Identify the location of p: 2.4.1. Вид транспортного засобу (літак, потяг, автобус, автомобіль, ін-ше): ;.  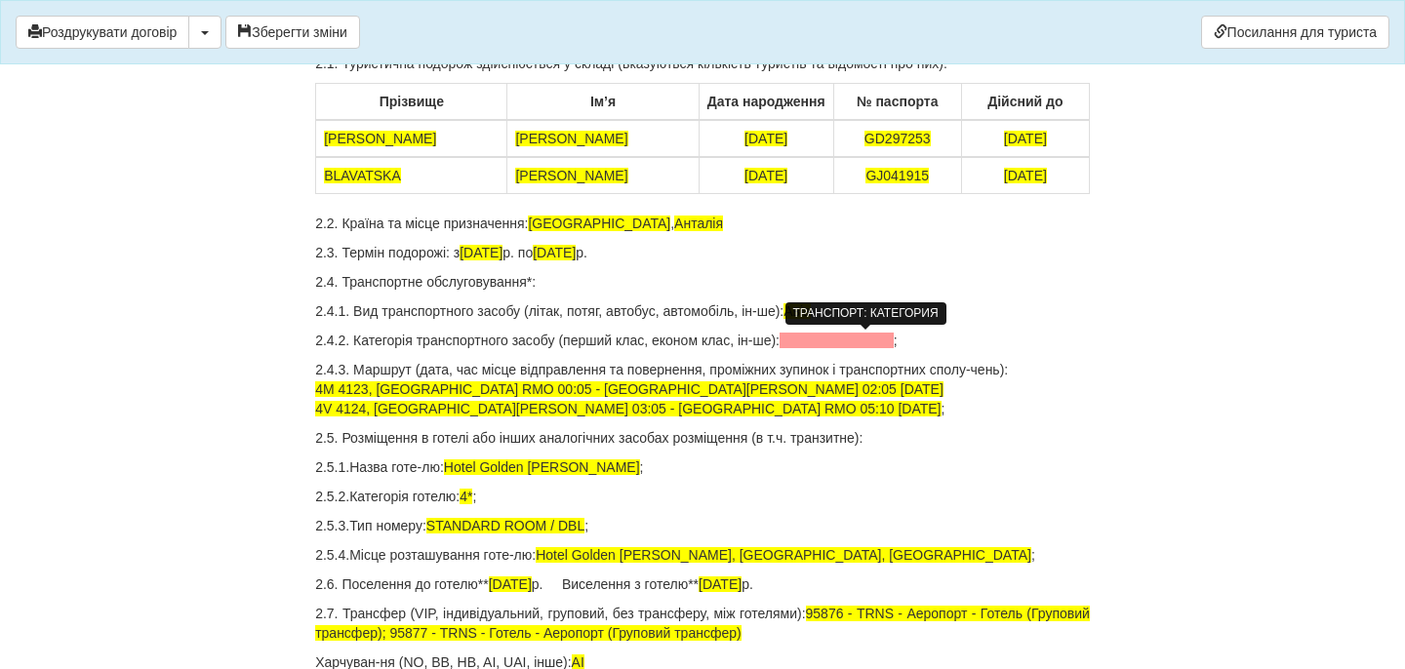
(702, 311).